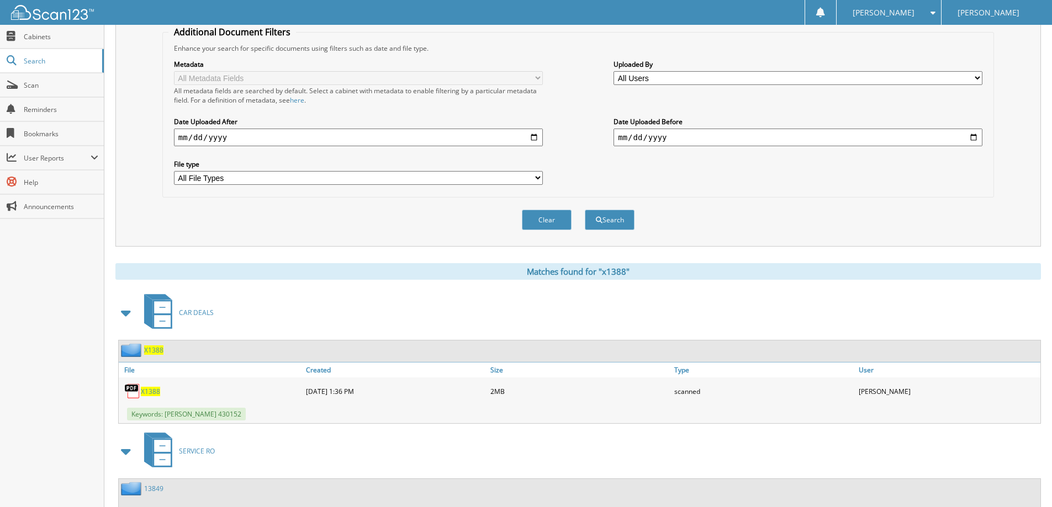  Describe the element at coordinates (395, 370) in the screenshot. I see `a: Created` at that location.